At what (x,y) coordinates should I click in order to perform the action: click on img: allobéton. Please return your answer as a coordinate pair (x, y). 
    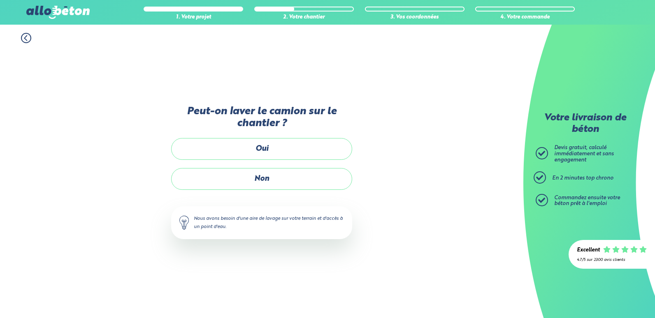
    Looking at the image, I should click on (58, 12).